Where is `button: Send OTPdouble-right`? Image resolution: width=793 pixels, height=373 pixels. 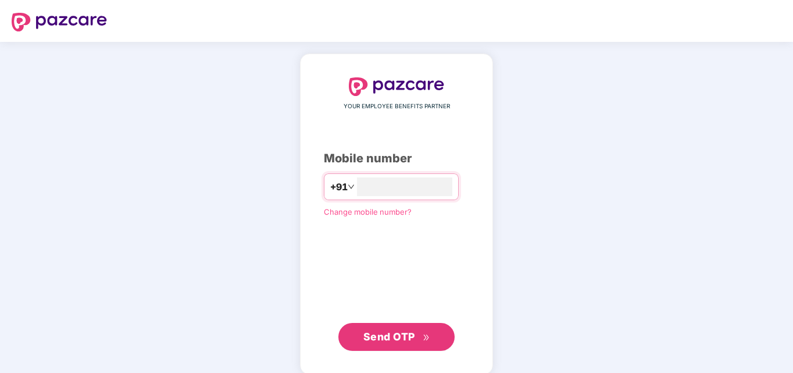 button: Send OTPdouble-right is located at coordinates (397, 337).